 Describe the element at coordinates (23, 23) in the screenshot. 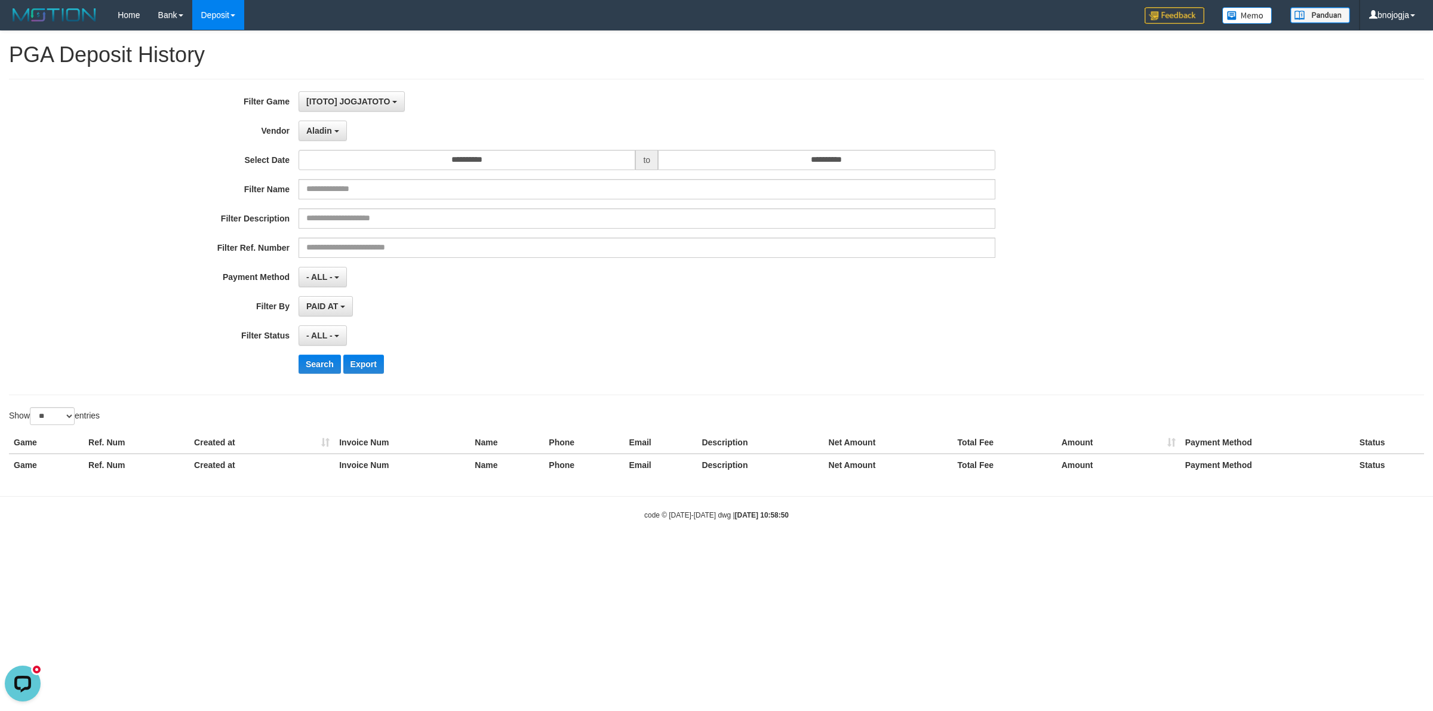

I see `button: Open LiveChat chat widget` at that location.